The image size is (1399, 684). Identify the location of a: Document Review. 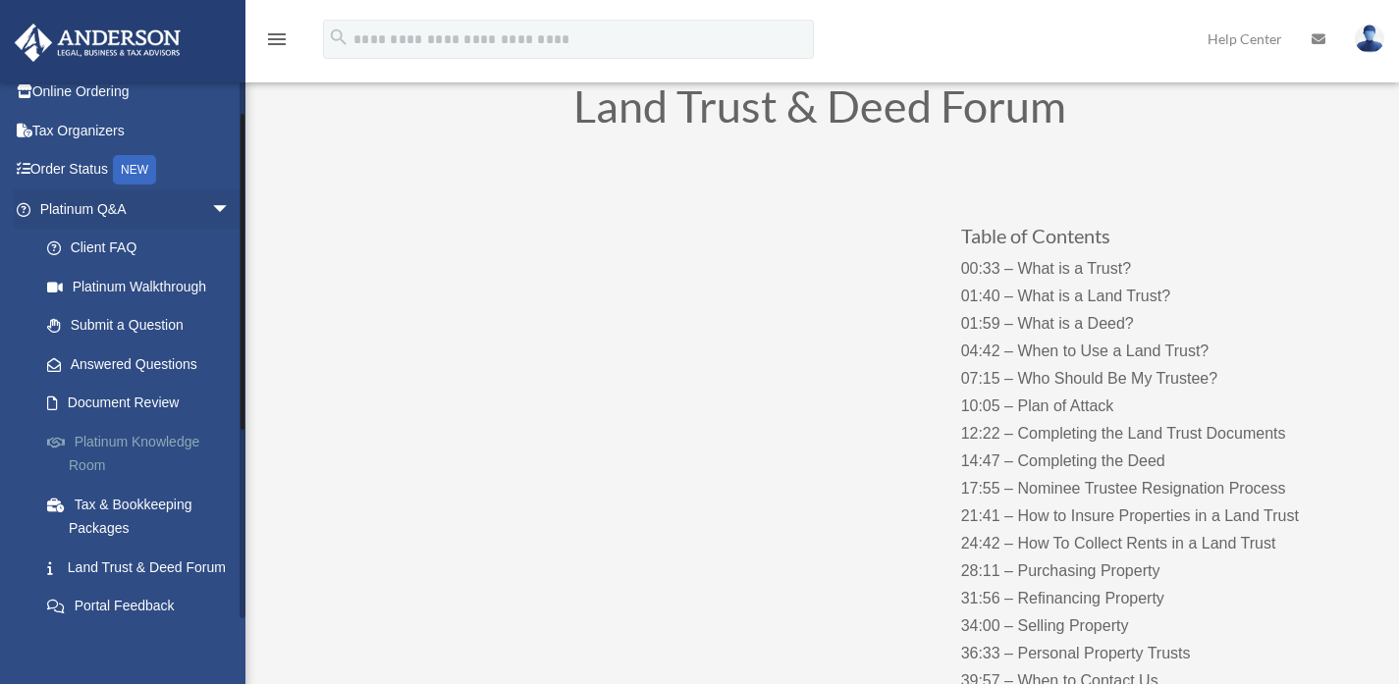
(143, 403).